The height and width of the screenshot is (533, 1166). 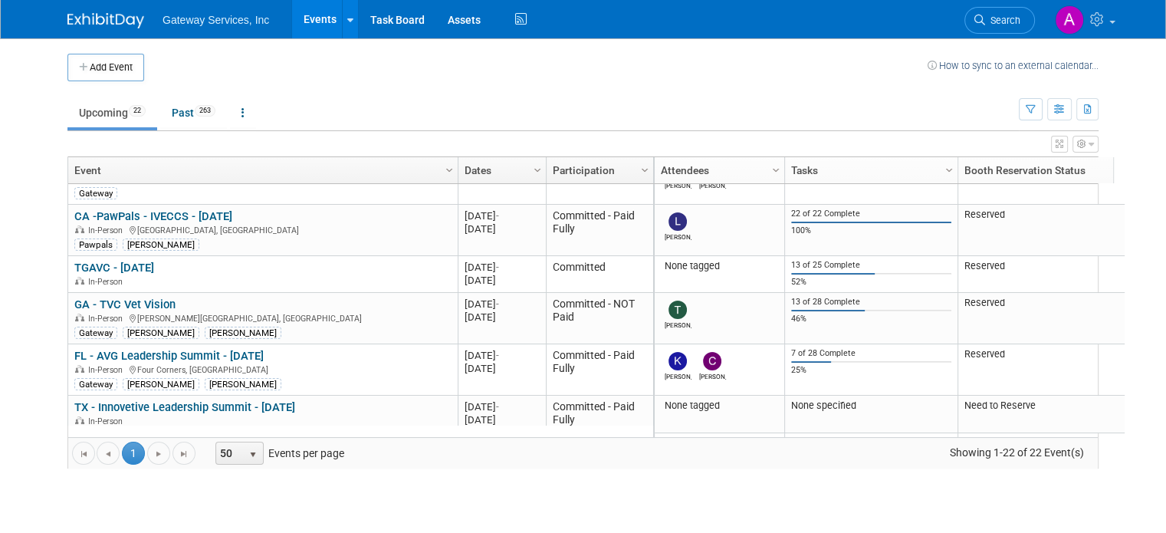 I want to click on a: Past263, so click(x=193, y=113).